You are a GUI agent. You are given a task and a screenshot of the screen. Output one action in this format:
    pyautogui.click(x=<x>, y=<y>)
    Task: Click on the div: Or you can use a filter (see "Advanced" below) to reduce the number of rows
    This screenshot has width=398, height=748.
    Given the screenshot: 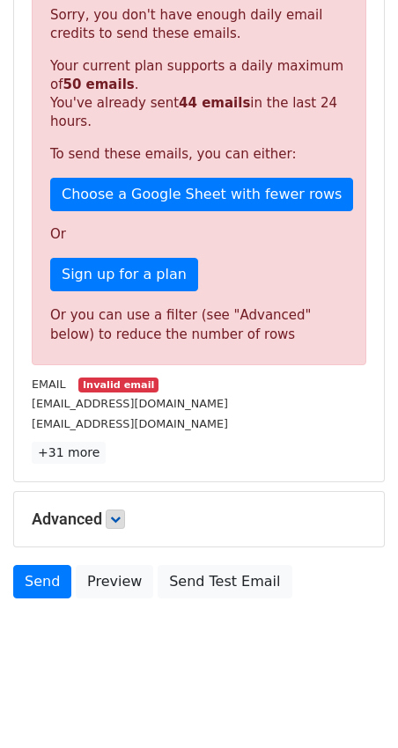 What is the action you would take?
    pyautogui.click(x=199, y=325)
    